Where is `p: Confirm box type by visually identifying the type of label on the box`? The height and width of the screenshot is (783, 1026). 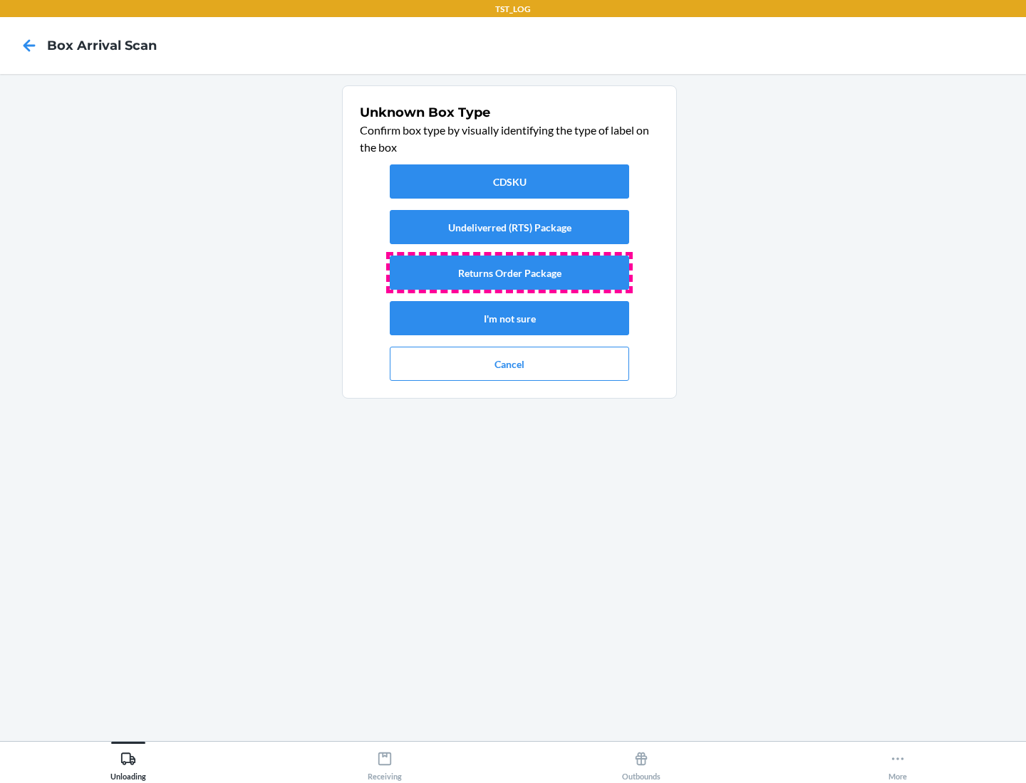
p: Confirm box type by visually identifying the type of label on the box is located at coordinates (509, 139).